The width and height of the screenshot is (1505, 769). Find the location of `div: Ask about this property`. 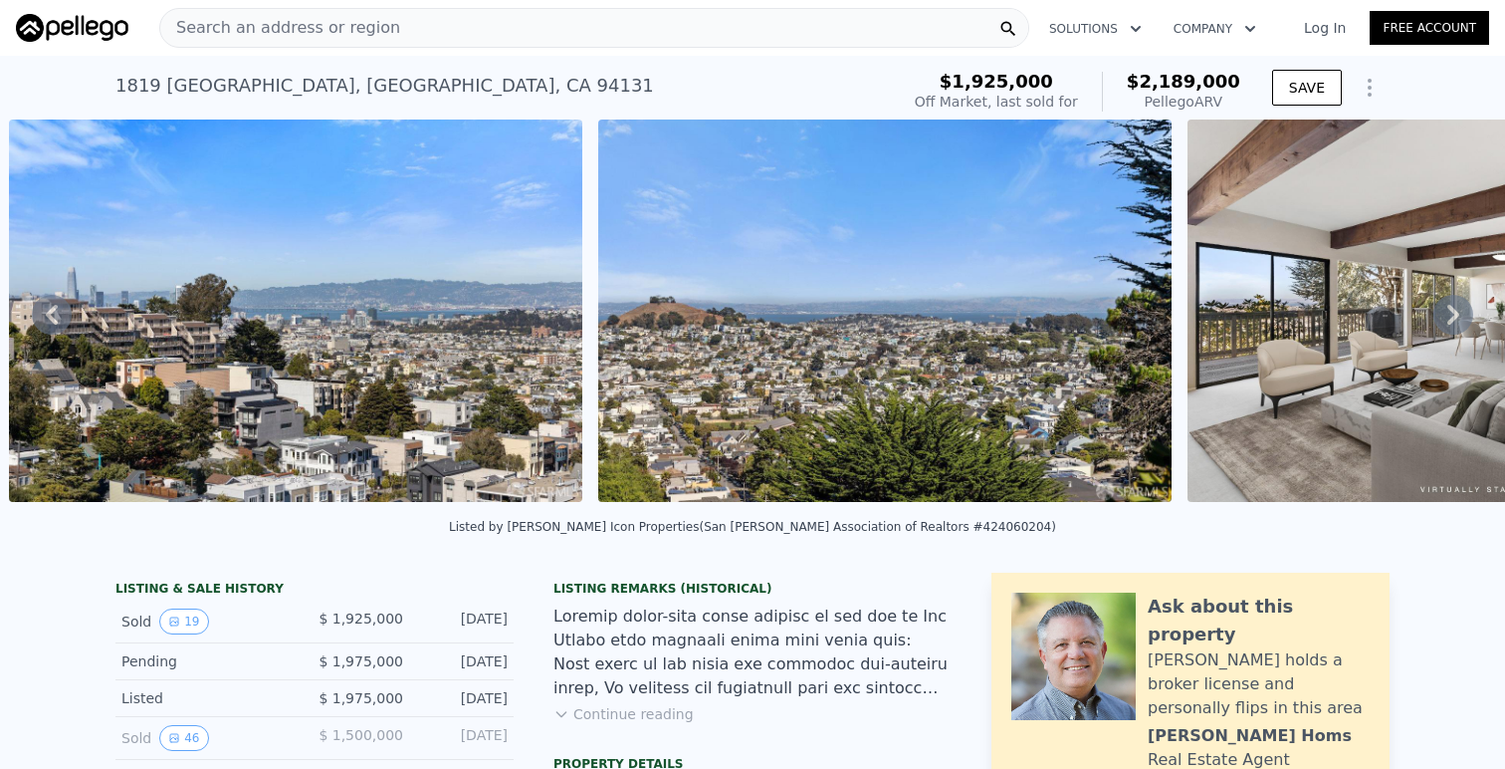

div: Ask about this property is located at coordinates (1258, 620).